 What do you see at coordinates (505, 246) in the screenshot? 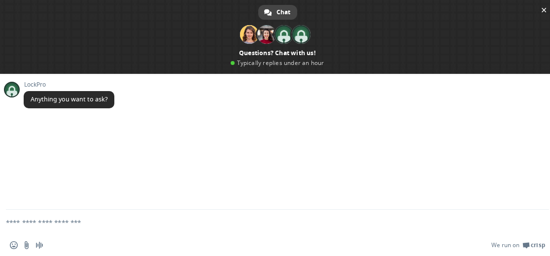
I see `span: We run on` at bounding box center [505, 246].